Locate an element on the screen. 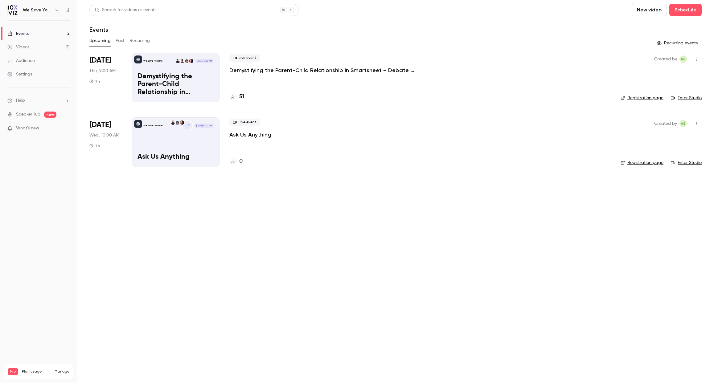  img: Ayelet Weiner is located at coordinates (182, 61).